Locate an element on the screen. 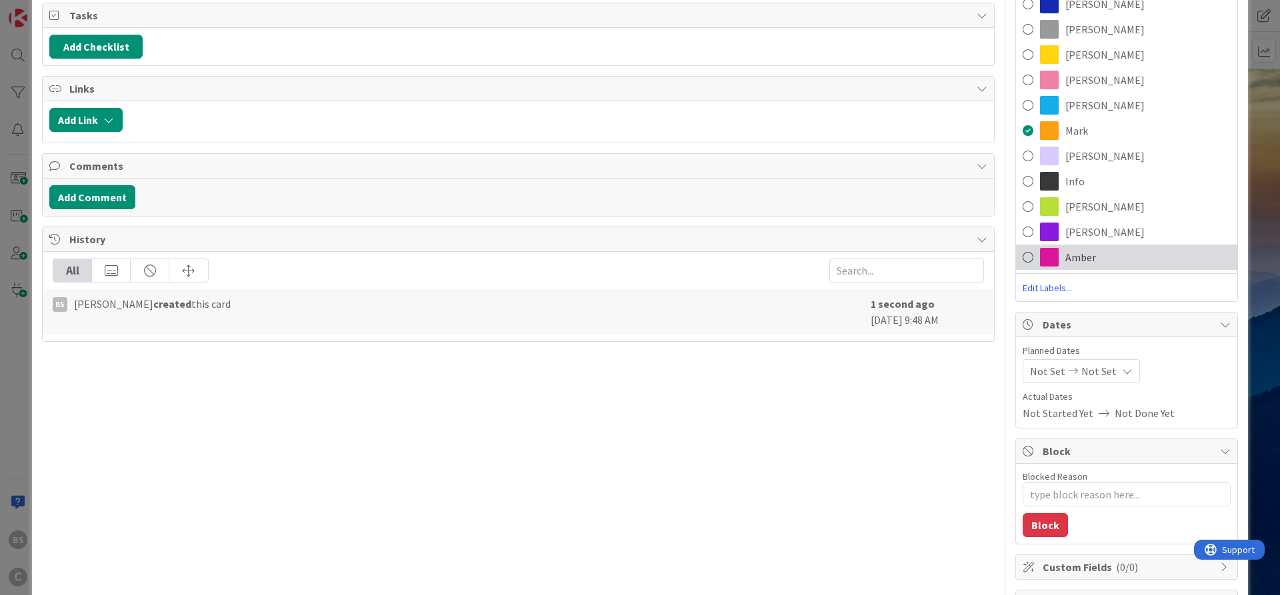  div: All is located at coordinates (73, 271).